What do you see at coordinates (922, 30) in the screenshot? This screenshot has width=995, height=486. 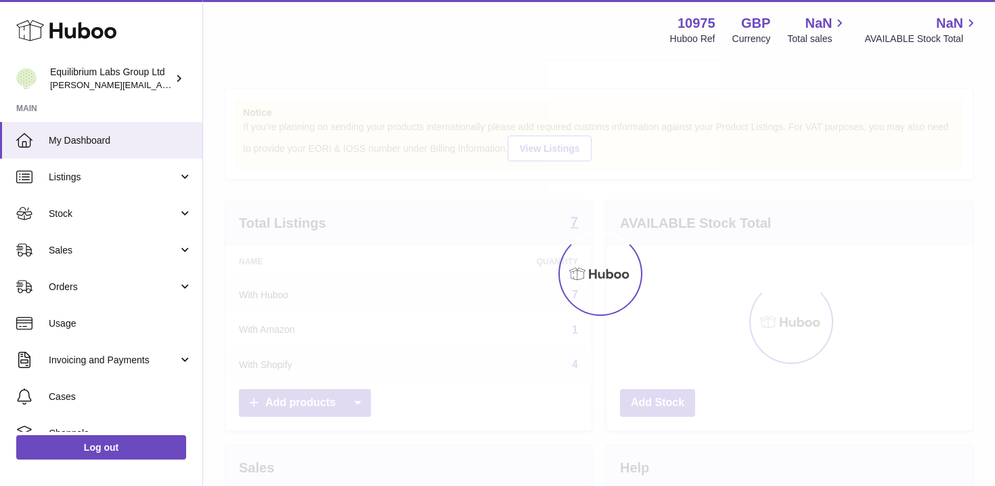 I see `a: NaN AVAILABLE Stock Total` at bounding box center [922, 30].